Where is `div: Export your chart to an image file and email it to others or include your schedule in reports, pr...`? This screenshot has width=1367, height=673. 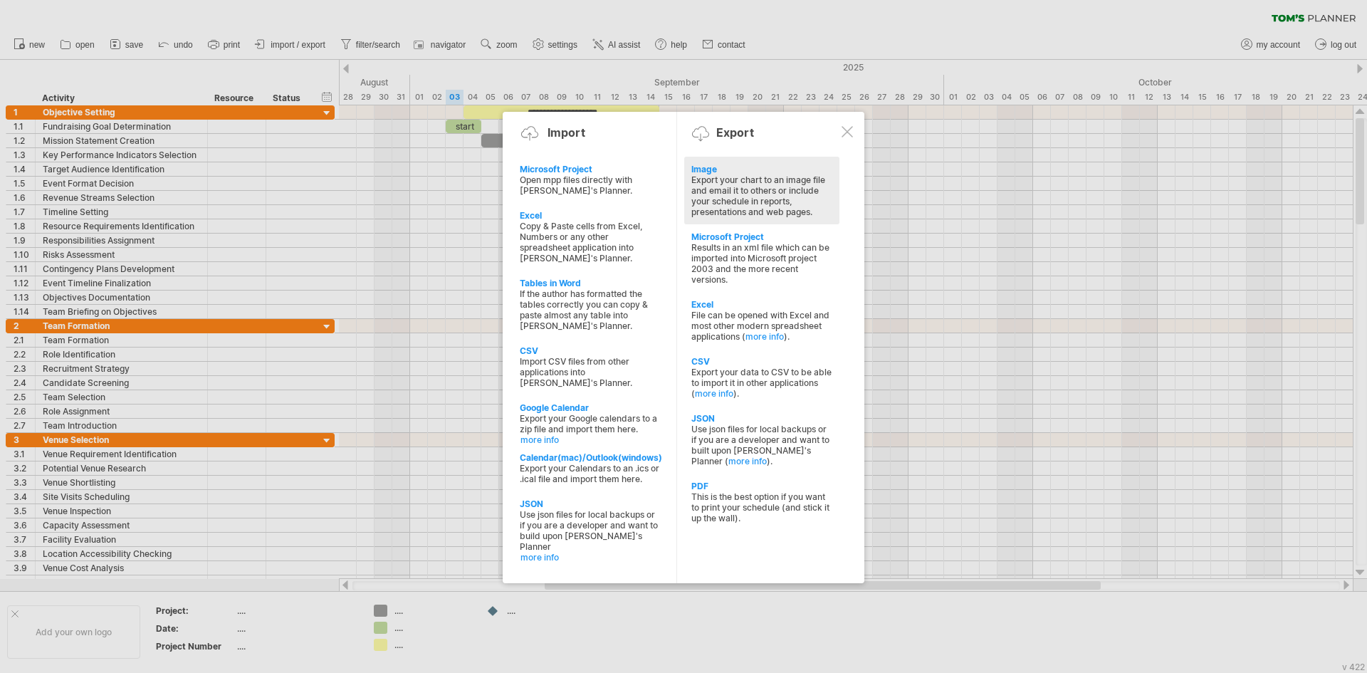 div: Export your chart to an image file and email it to others or include your schedule in reports, pr... is located at coordinates (762, 196).